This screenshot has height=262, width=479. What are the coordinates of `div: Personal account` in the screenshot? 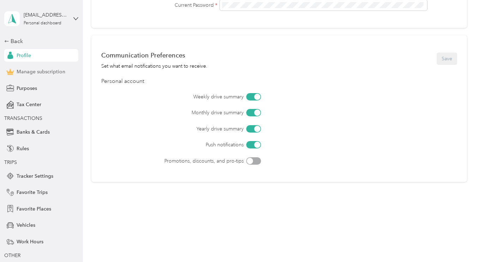 It's located at (279, 81).